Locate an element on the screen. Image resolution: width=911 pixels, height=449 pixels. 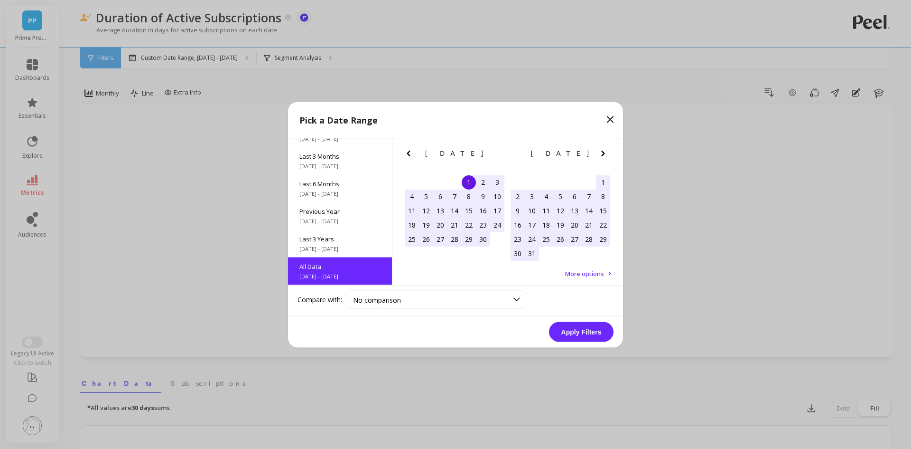
div: Choose Sunday, July 30th, 2017 is located at coordinates (518, 253).